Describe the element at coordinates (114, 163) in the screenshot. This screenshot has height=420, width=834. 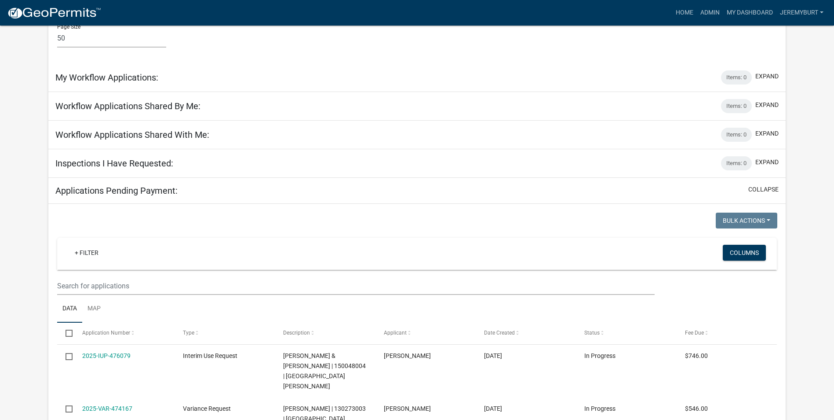
I see `h5: Inspections I Have Requested:` at that location.